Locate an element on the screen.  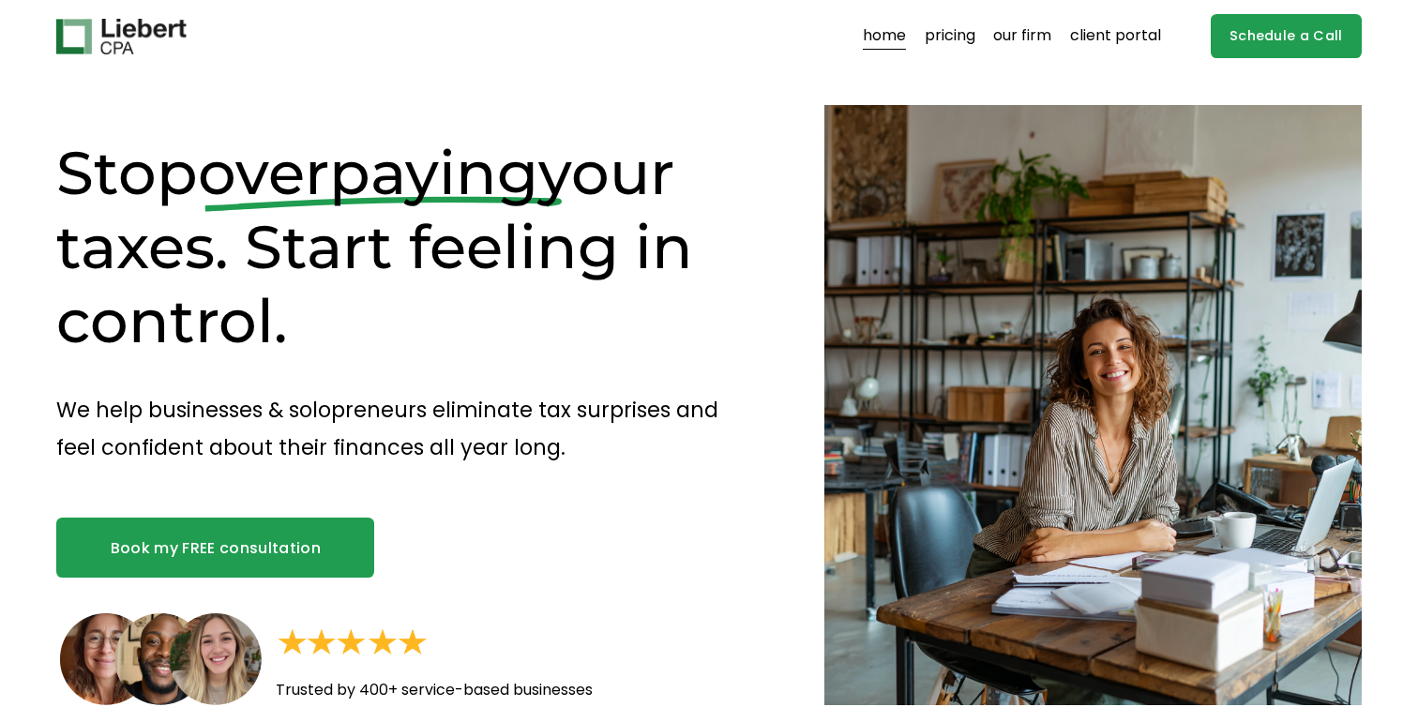
span: overpaying is located at coordinates (368, 173).